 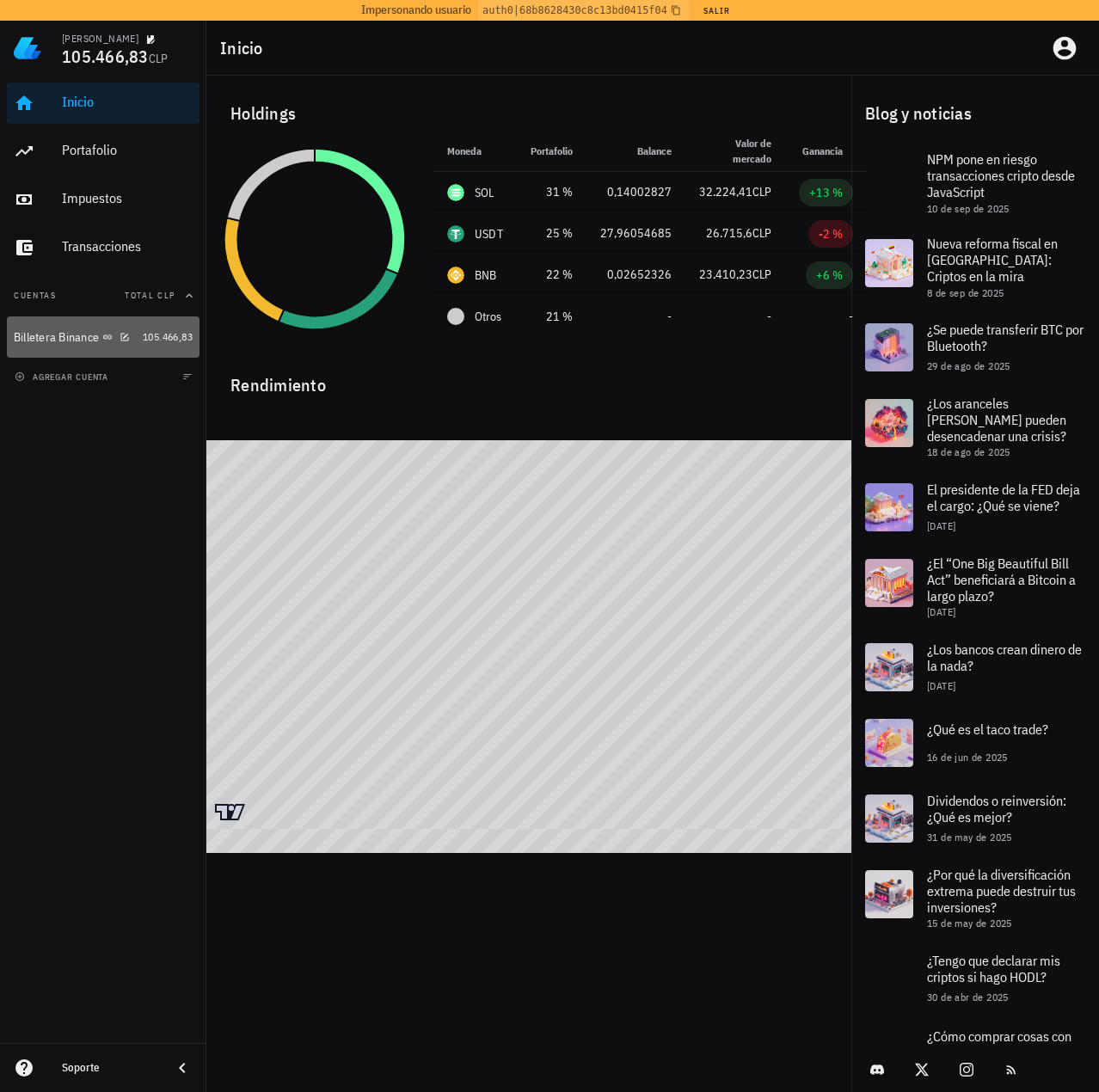 What do you see at coordinates (528, 113) in the screenshot?
I see `div: Holdings` at bounding box center [528, 113].